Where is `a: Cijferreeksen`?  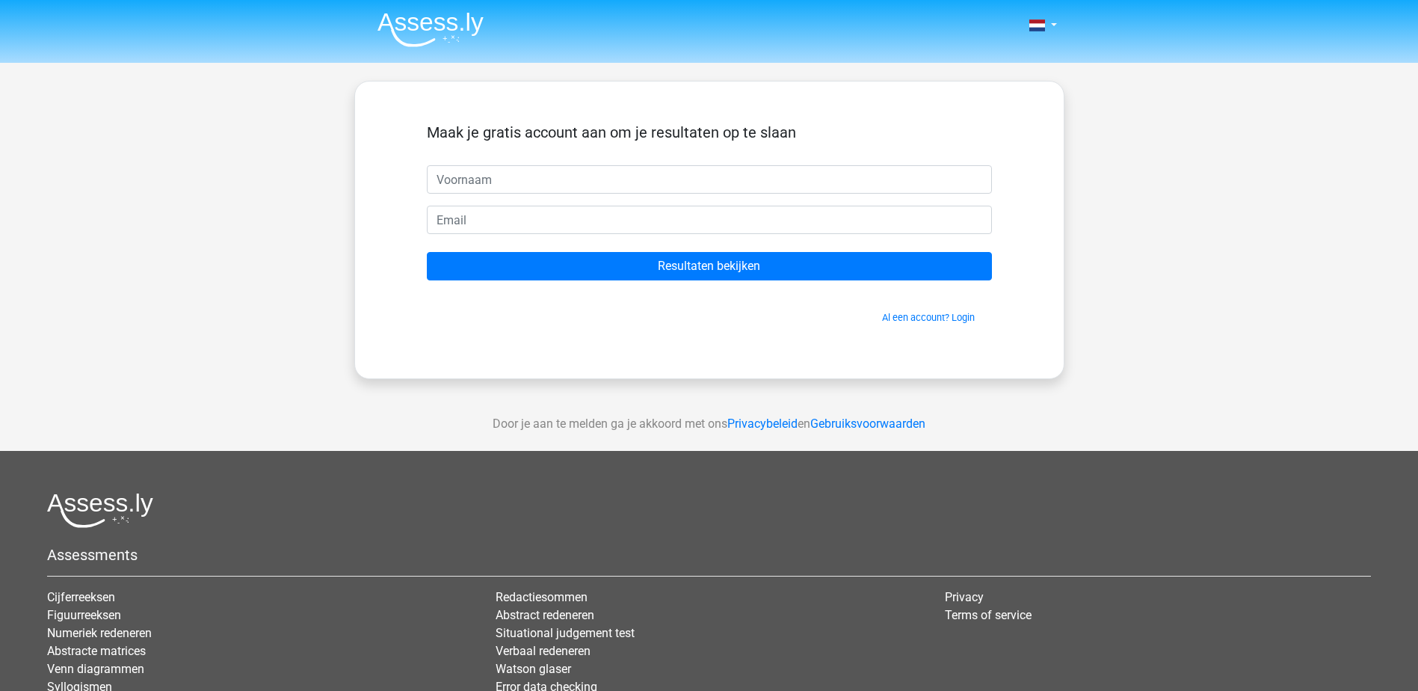
a: Cijferreeksen is located at coordinates (81, 597).